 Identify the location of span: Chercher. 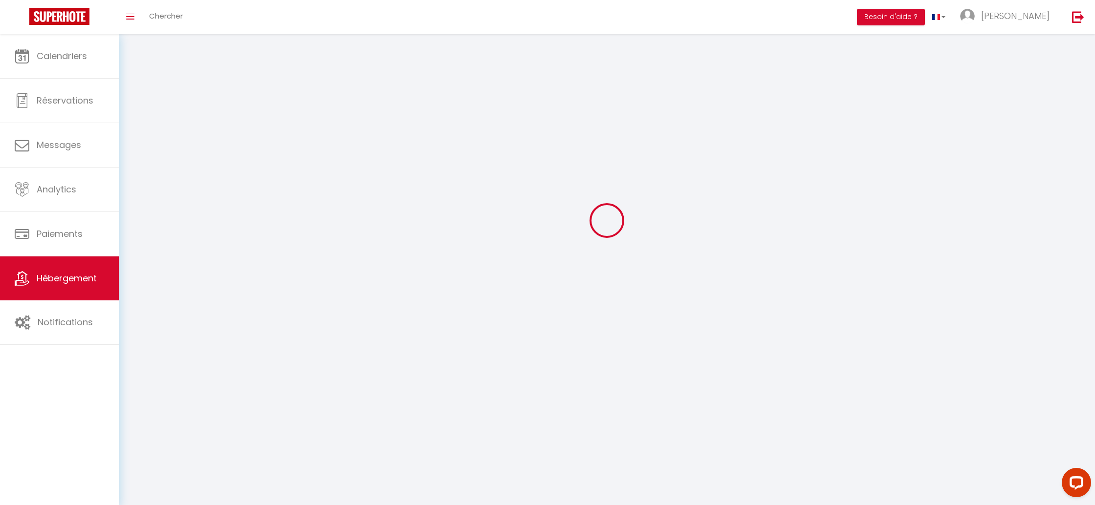
(166, 16).